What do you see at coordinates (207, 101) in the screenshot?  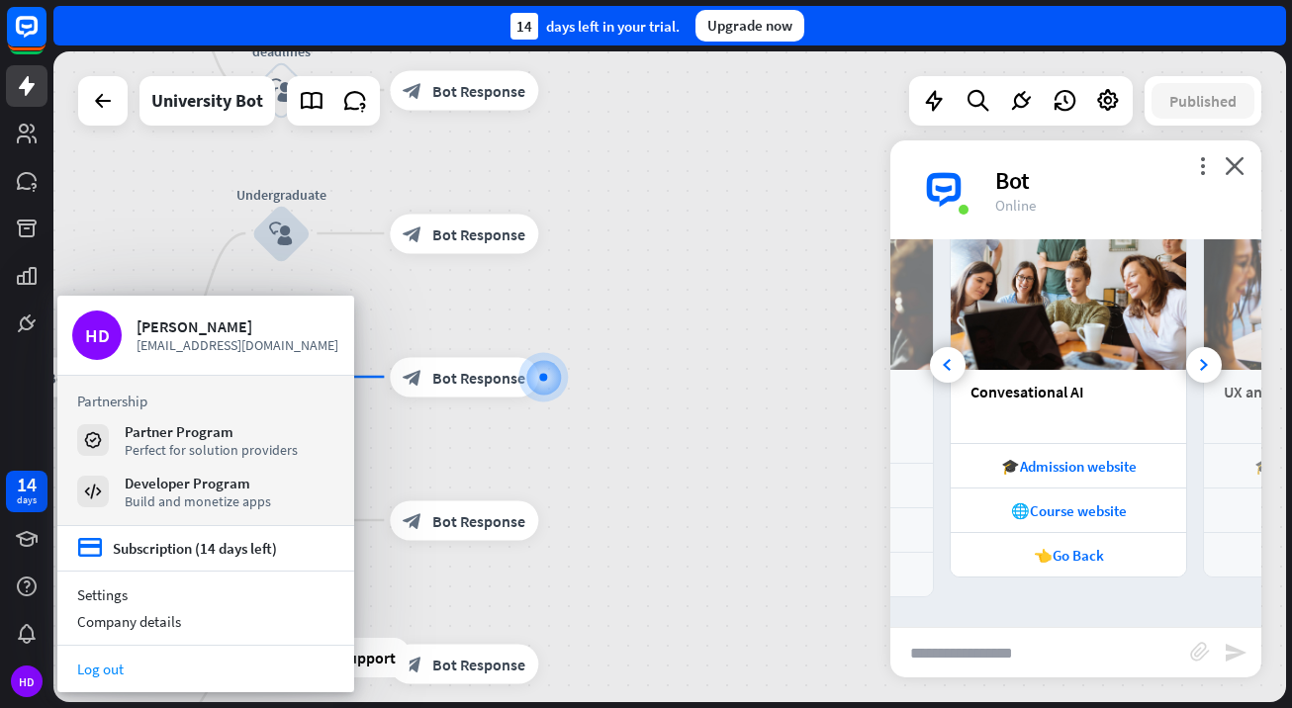 I see `div: University Bot` at bounding box center [207, 101].